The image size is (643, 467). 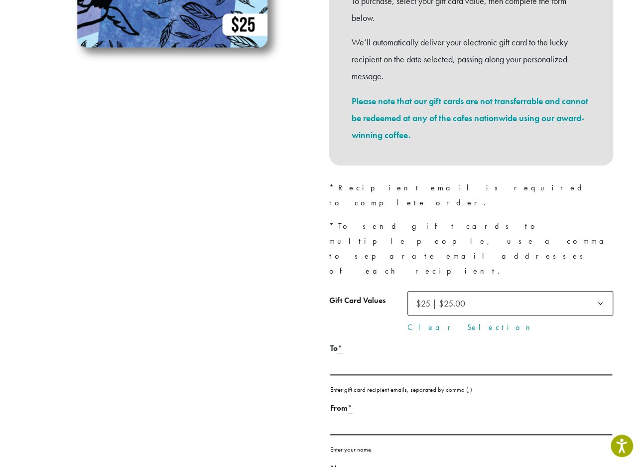 What do you see at coordinates (510, 327) in the screenshot?
I see `a: Clear Selection` at bounding box center [510, 327].